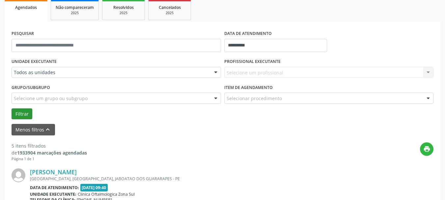 This screenshot has width=445, height=200. I want to click on label: PESQUISAR, so click(23, 34).